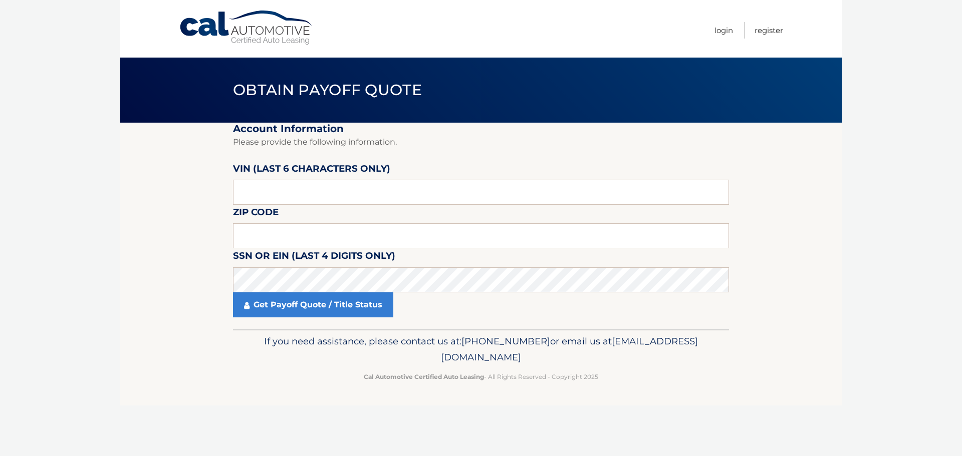 The width and height of the screenshot is (962, 456). Describe the element at coordinates (481, 377) in the screenshot. I see `p: - All Rights Reserved - Copyright 2025` at that location.